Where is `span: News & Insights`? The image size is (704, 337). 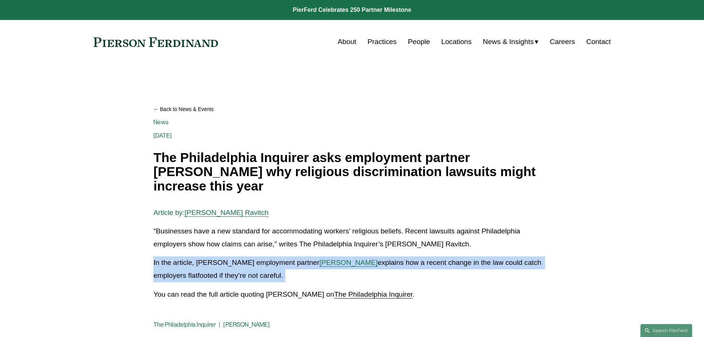
span: News & Insights is located at coordinates (509, 42).